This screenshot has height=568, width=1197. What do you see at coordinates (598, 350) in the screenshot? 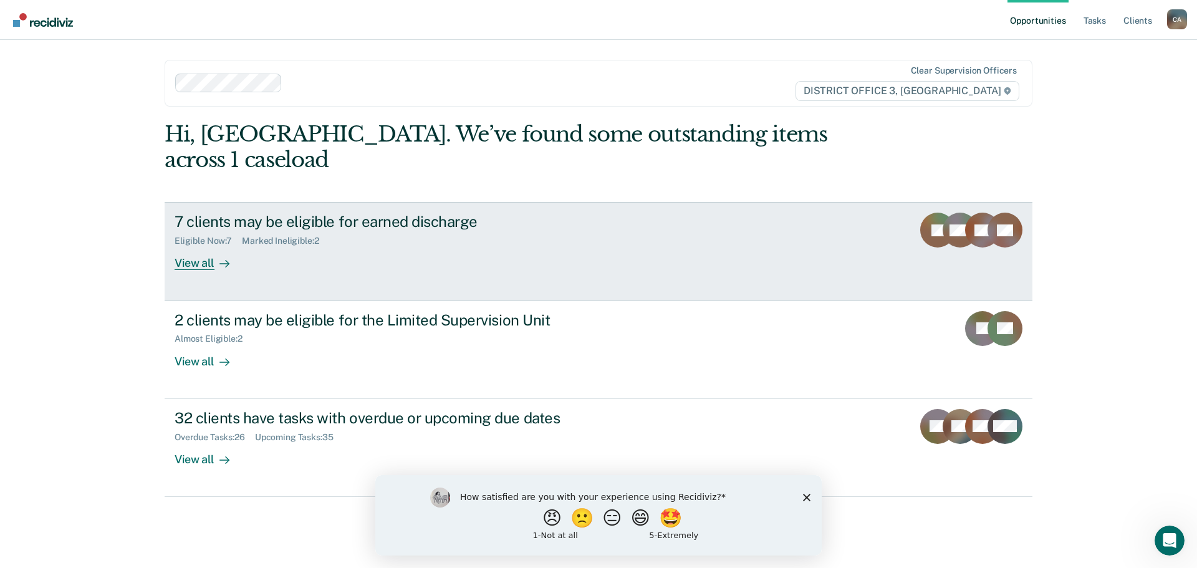
I see `a: 2 clients may be eligible for the Limited Supervision UnitAlmost Eligible:2View all` at bounding box center [598, 350].